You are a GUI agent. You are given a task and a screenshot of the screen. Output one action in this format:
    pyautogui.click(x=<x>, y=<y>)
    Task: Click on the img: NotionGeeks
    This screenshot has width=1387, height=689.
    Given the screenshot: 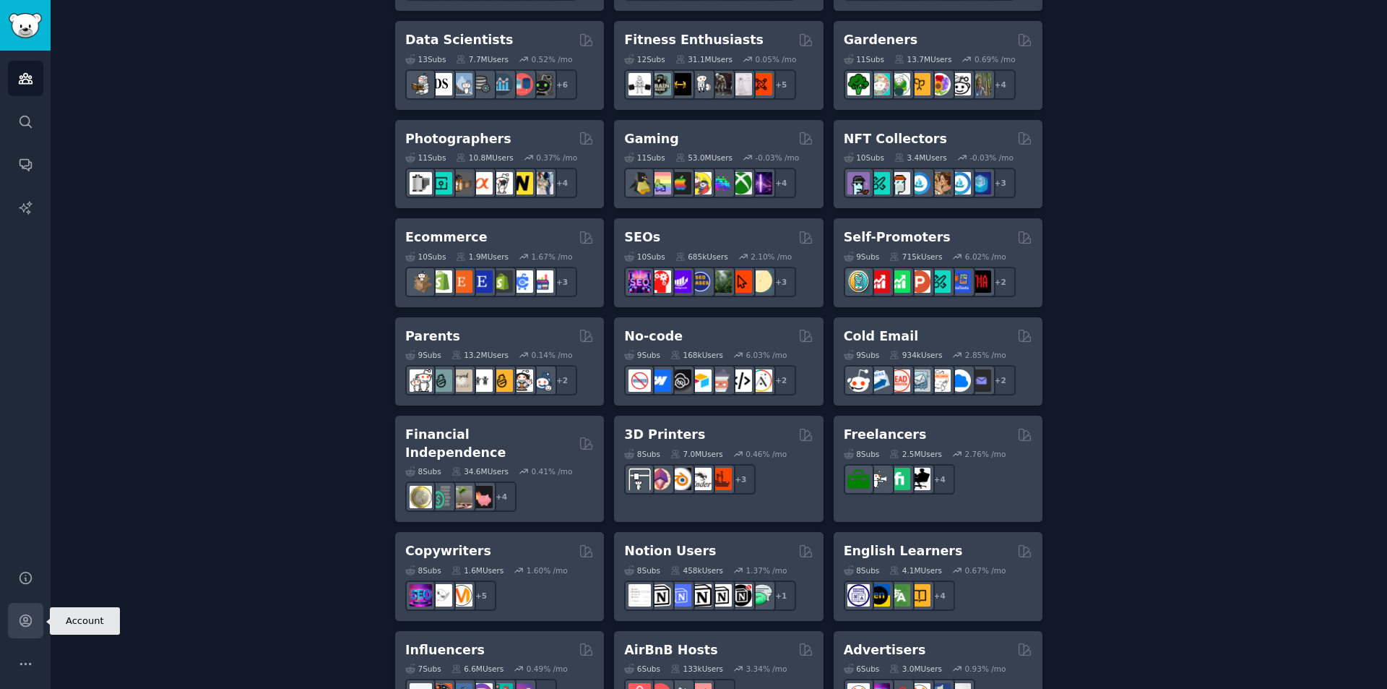 What is the action you would take?
    pyautogui.click(x=700, y=595)
    